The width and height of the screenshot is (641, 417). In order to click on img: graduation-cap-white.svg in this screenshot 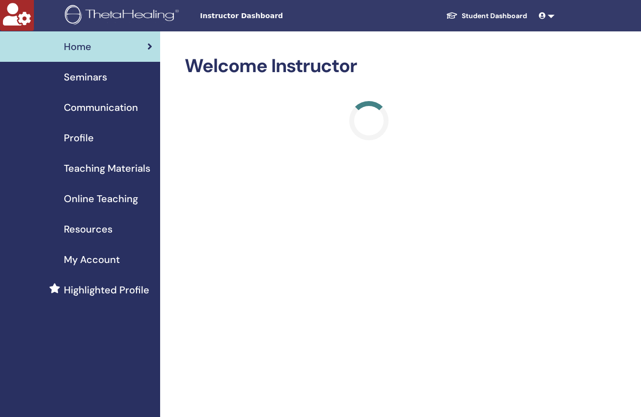, I will do `click(452, 15)`.